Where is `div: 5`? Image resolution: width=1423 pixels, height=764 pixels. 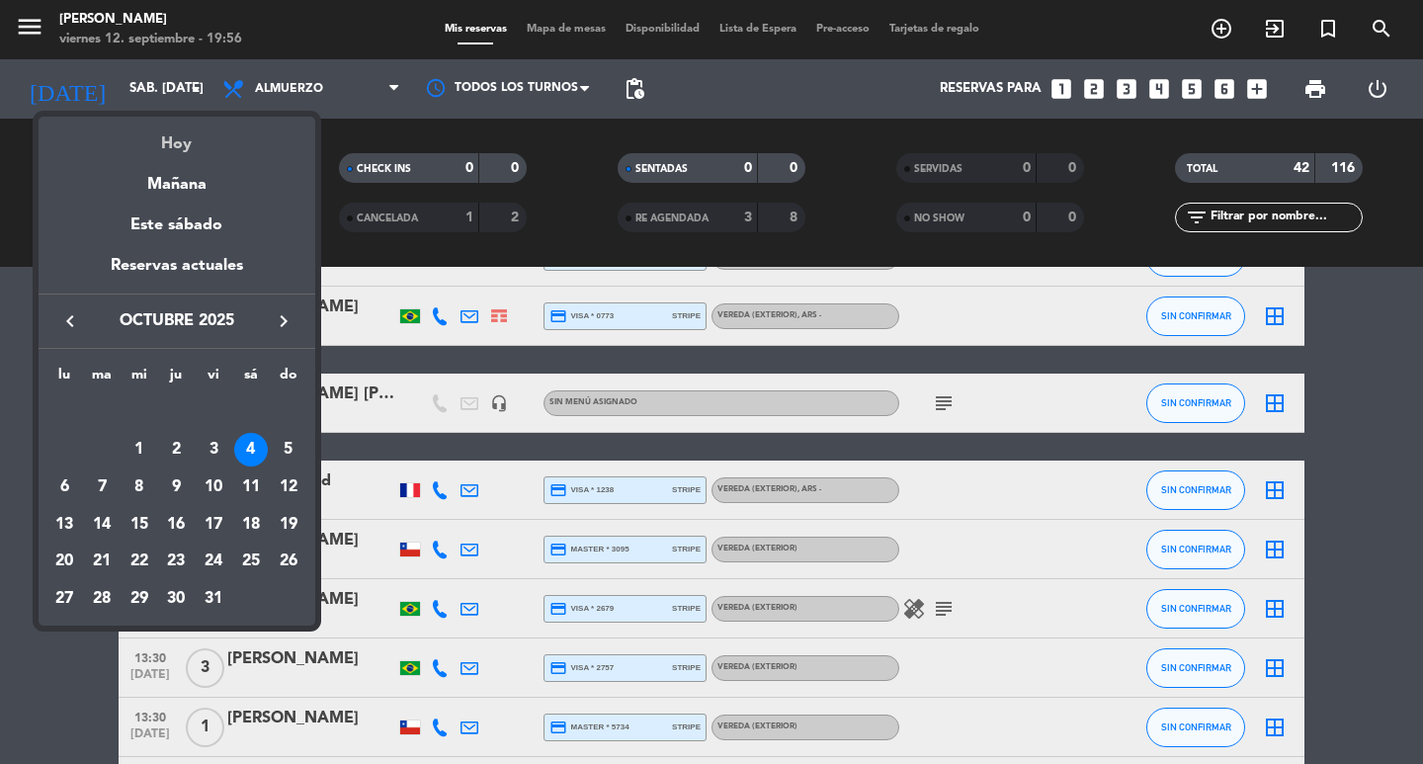 div: 5 is located at coordinates (289, 450).